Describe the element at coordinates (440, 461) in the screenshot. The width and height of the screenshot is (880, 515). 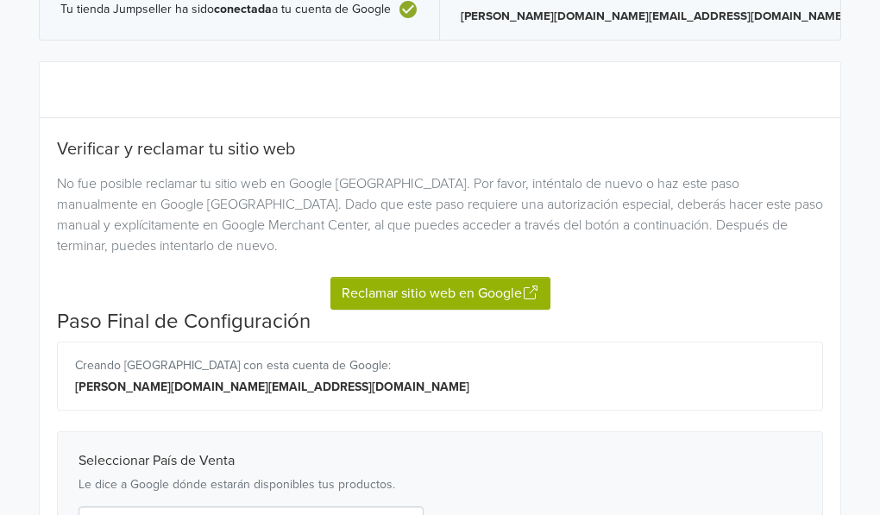
I see `h4: Seleccionar País de Venta` at that location.